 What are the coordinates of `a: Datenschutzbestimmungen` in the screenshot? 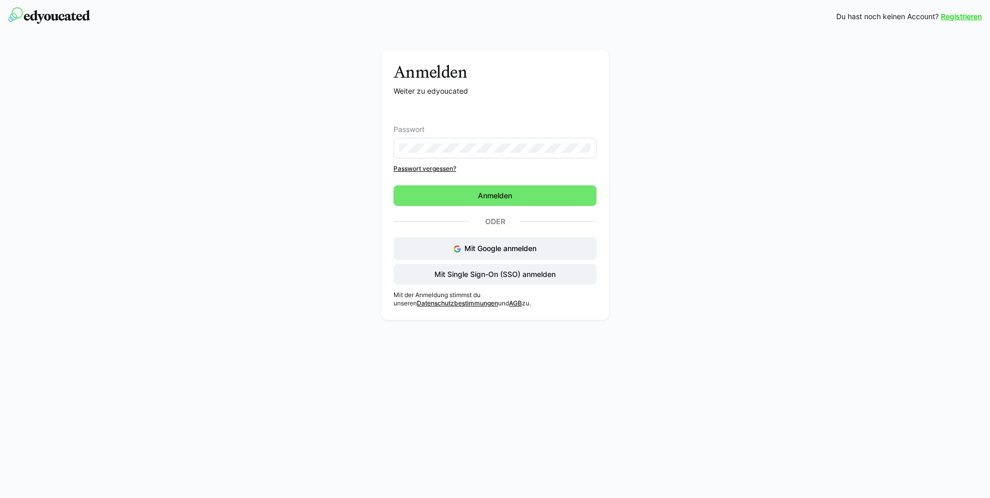 It's located at (457, 303).